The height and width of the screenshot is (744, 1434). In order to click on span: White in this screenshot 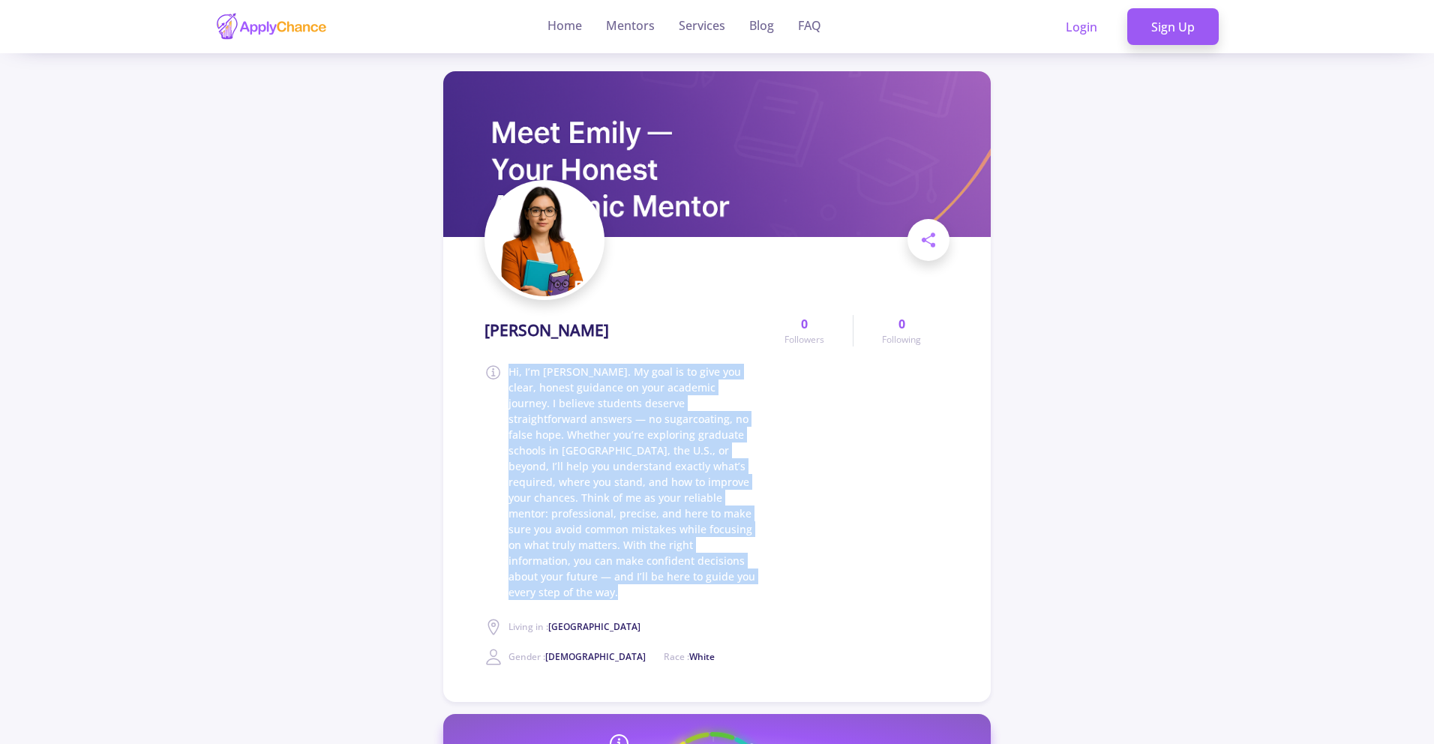, I will do `click(702, 656)`.